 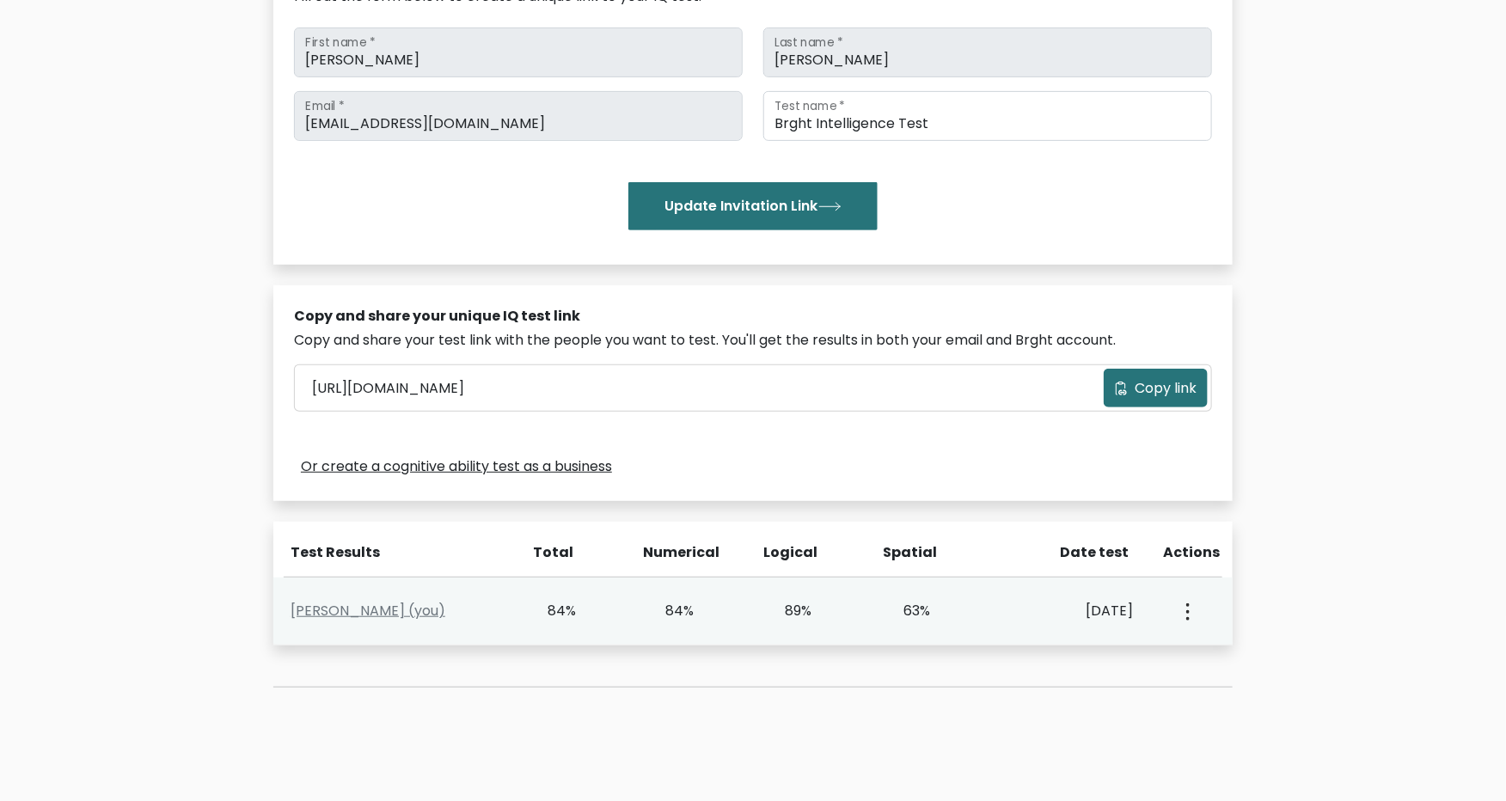 What do you see at coordinates (908, 553) in the screenshot?
I see `div: Spatial` at bounding box center [908, 553].